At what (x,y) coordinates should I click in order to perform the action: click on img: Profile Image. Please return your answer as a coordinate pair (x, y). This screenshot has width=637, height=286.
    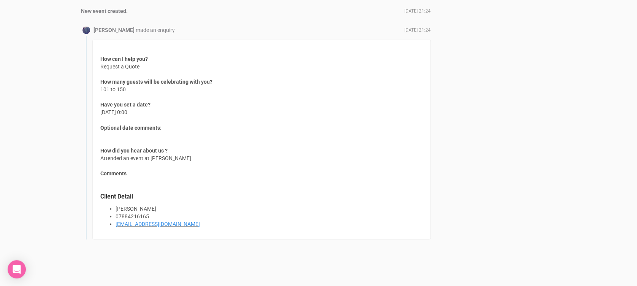
    Looking at the image, I should click on (86, 30).